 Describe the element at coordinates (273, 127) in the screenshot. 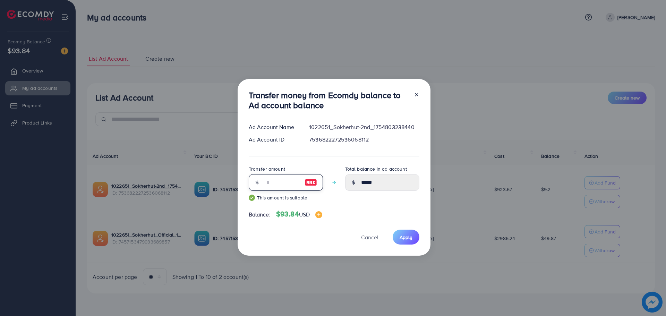

I see `div: Ad Account Name` at that location.